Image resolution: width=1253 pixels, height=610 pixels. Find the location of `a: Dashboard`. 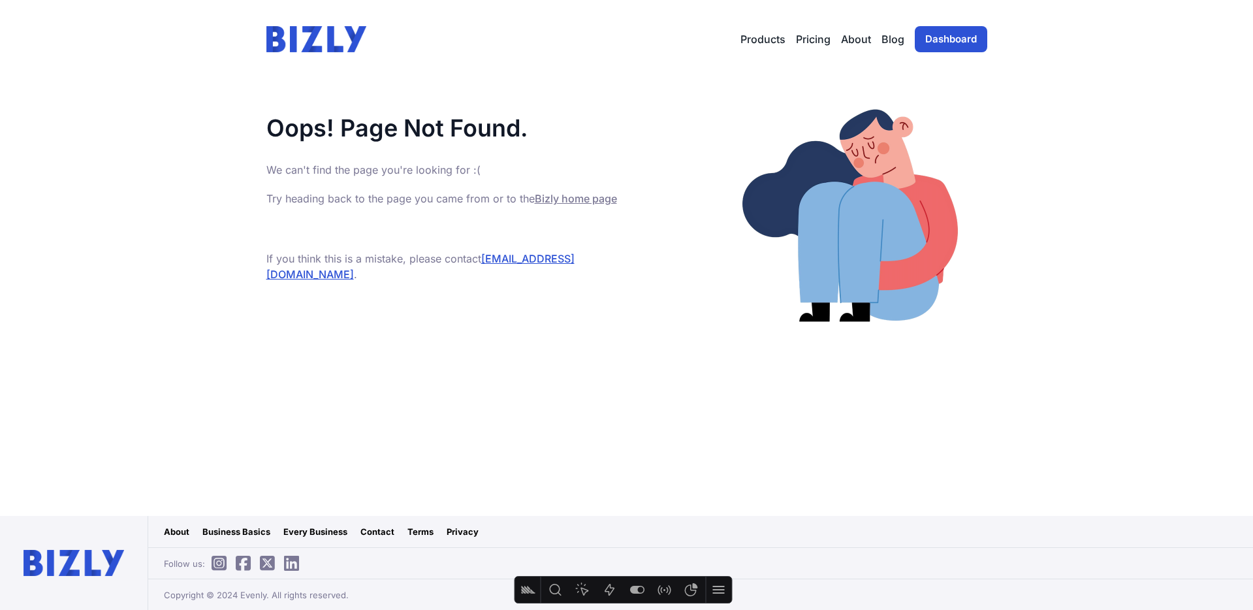

a: Dashboard is located at coordinates (951, 39).